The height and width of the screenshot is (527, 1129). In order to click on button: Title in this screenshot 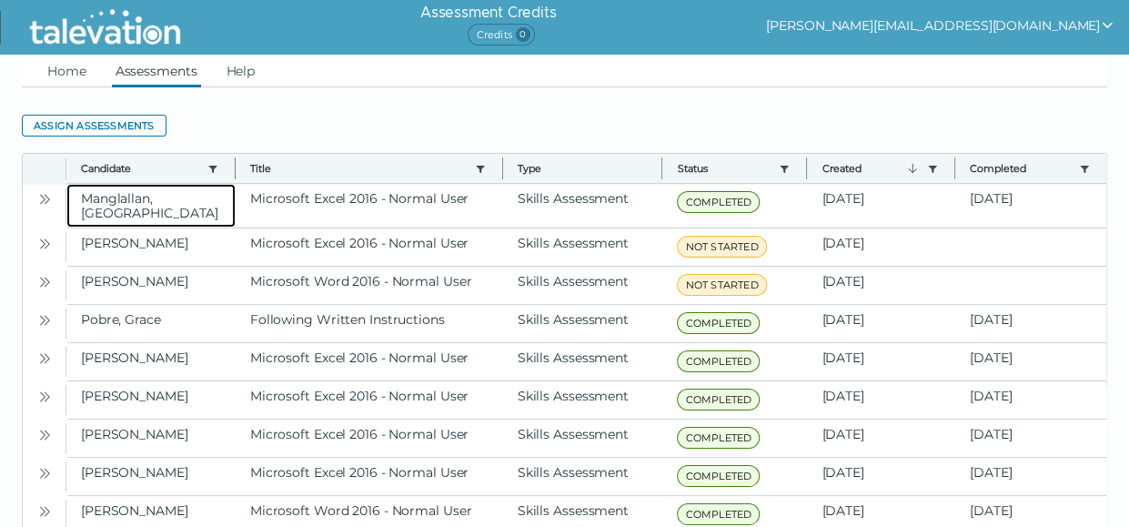, I will do `click(358, 168)`.